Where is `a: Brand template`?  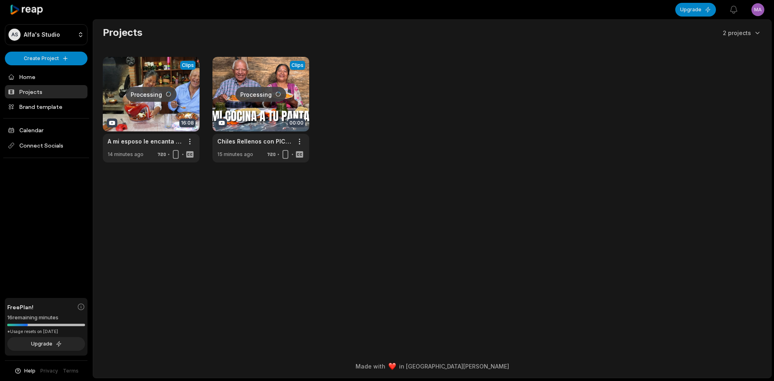
a: Brand template is located at coordinates (46, 106).